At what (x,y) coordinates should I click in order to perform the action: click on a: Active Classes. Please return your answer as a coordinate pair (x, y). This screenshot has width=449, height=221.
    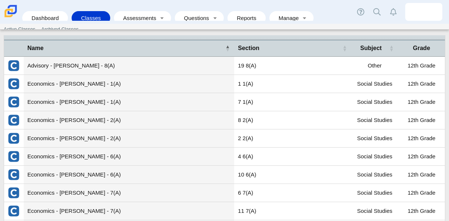
    Looking at the image, I should click on (19, 29).